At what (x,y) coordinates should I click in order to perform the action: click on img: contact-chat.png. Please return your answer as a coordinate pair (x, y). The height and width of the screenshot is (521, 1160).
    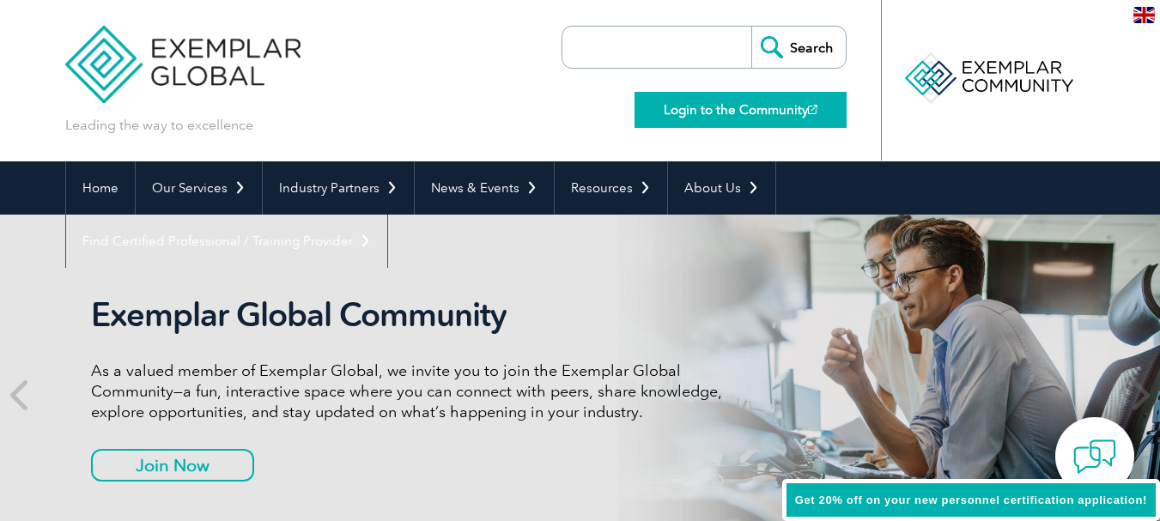
    Looking at the image, I should click on (1094, 457).